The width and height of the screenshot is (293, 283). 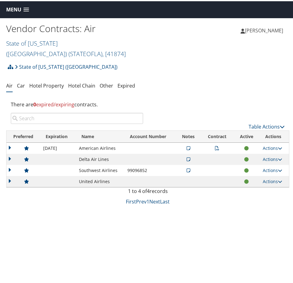 I want to click on td: 99096852, so click(x=150, y=169).